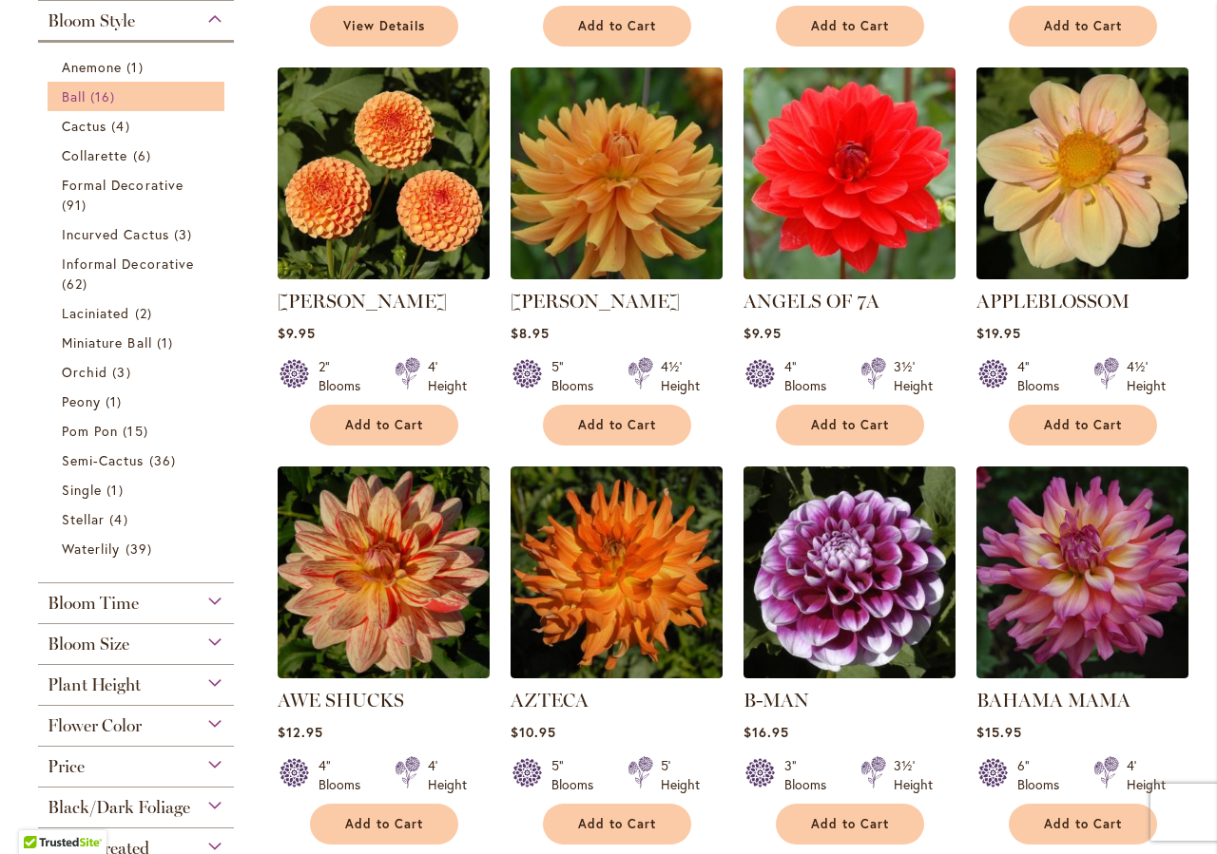  Describe the element at coordinates (383, 274) in the screenshot. I see `a: AMBER QUEEN` at that location.